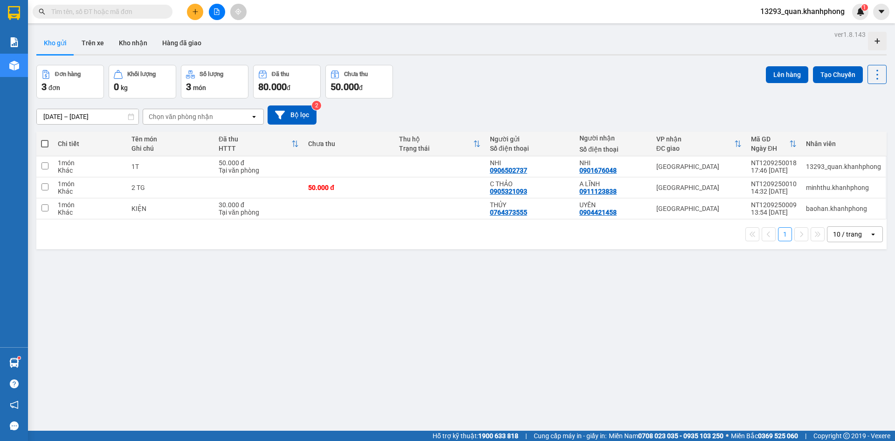 Image resolution: width=895 pixels, height=441 pixels. Describe the element at coordinates (613, 138) in the screenshot. I see `div: Người nhận` at that location.